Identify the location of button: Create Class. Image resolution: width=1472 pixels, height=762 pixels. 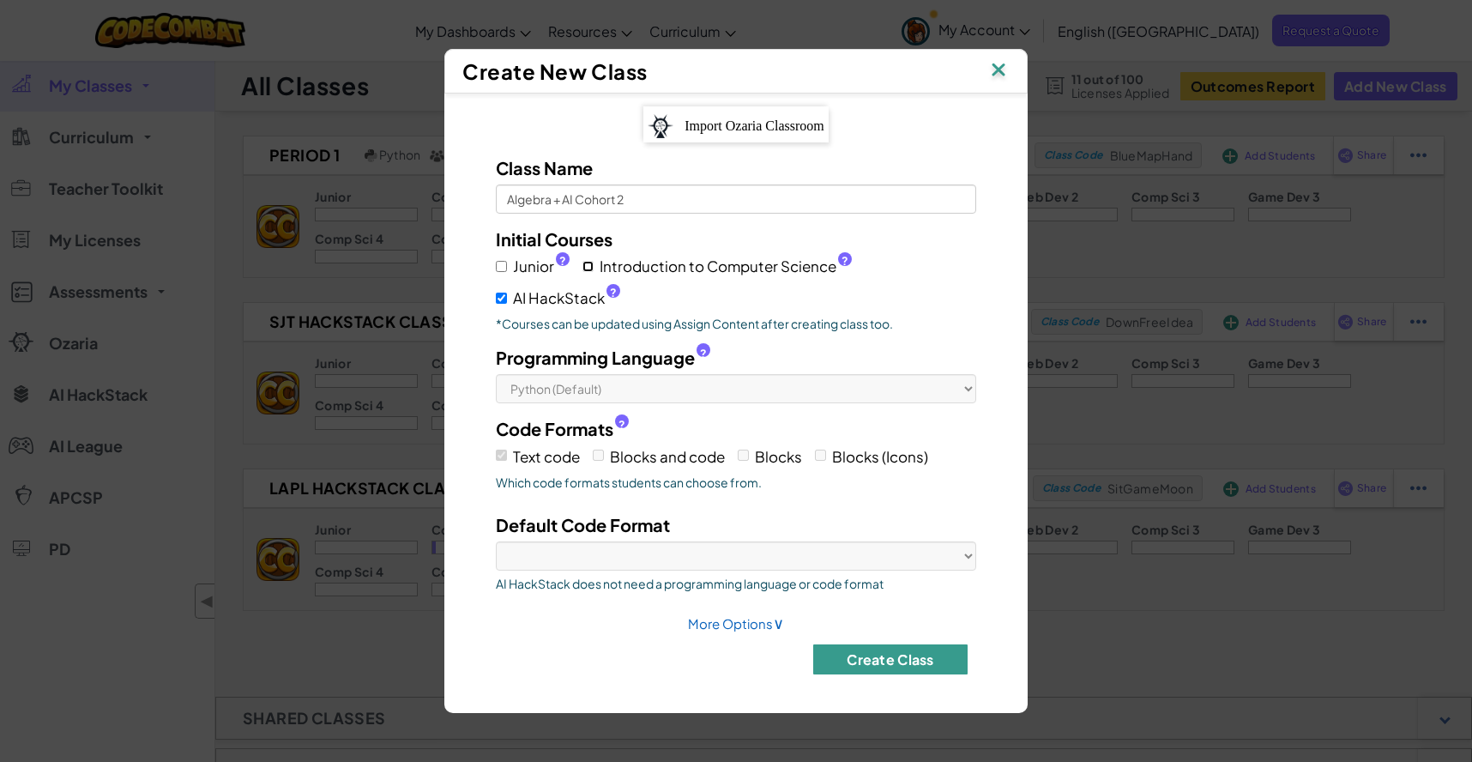
(891, 659).